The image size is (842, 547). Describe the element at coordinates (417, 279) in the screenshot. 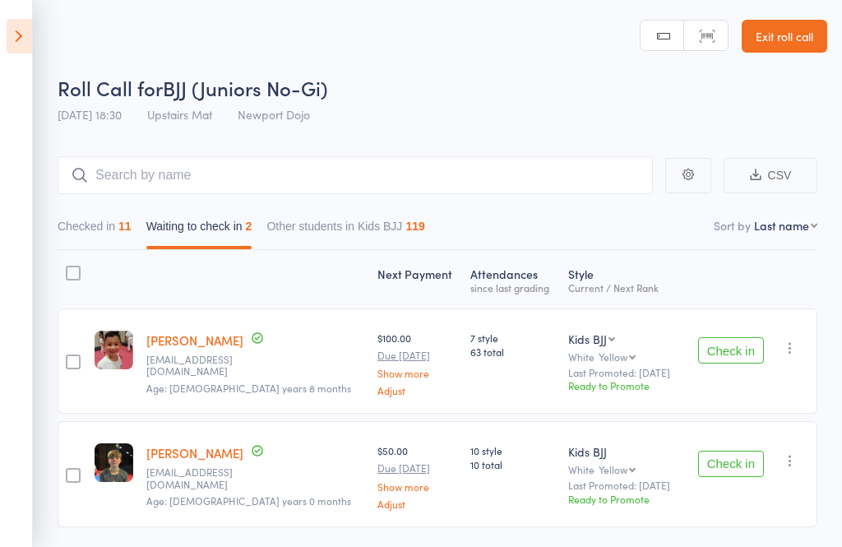

I see `div: Next Payment` at that location.